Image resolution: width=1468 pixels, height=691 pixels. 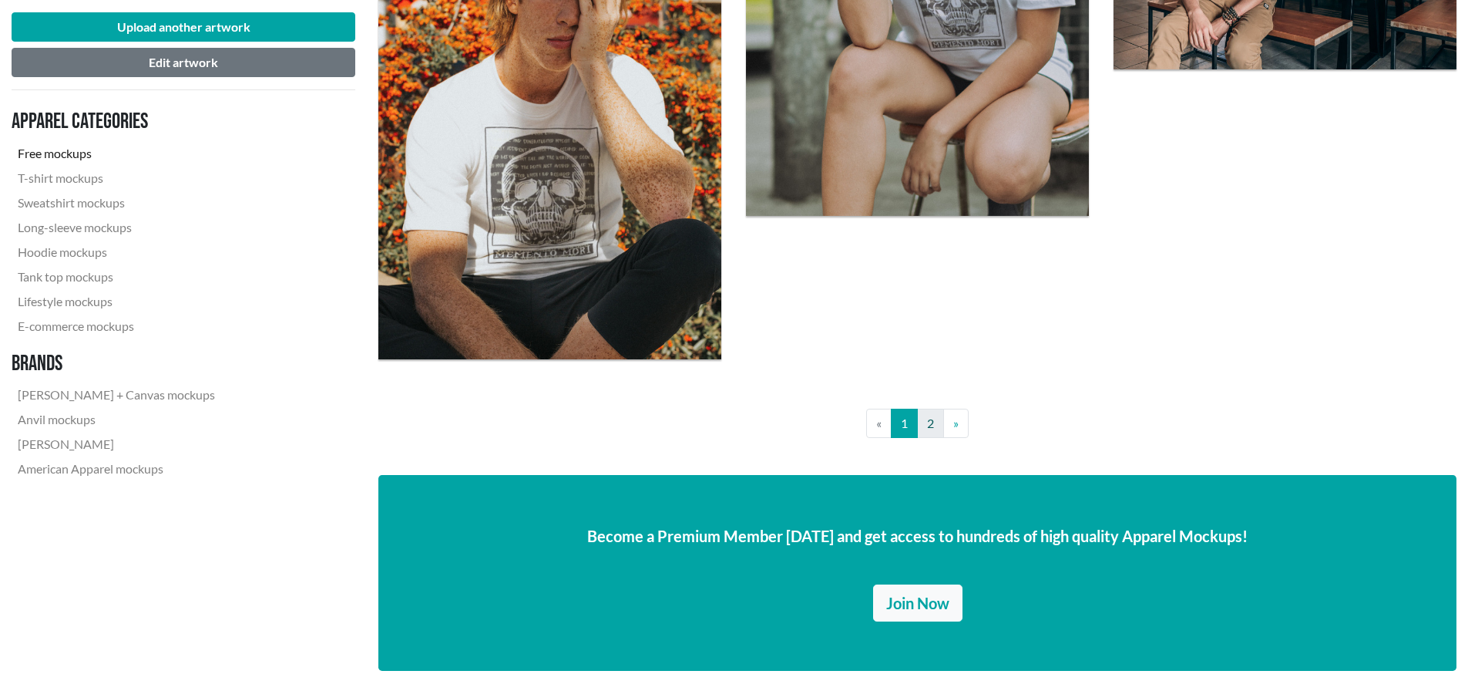 What do you see at coordinates (183, 27) in the screenshot?
I see `button: Upload another artwork` at bounding box center [183, 27].